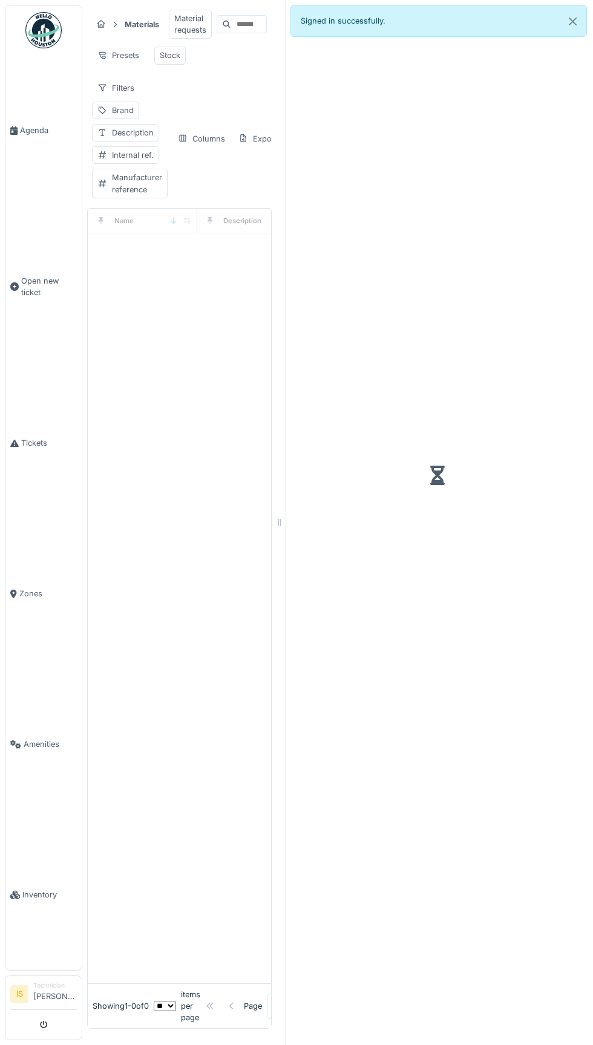  Describe the element at coordinates (190, 24) in the screenshot. I see `div: Material requests` at that location.